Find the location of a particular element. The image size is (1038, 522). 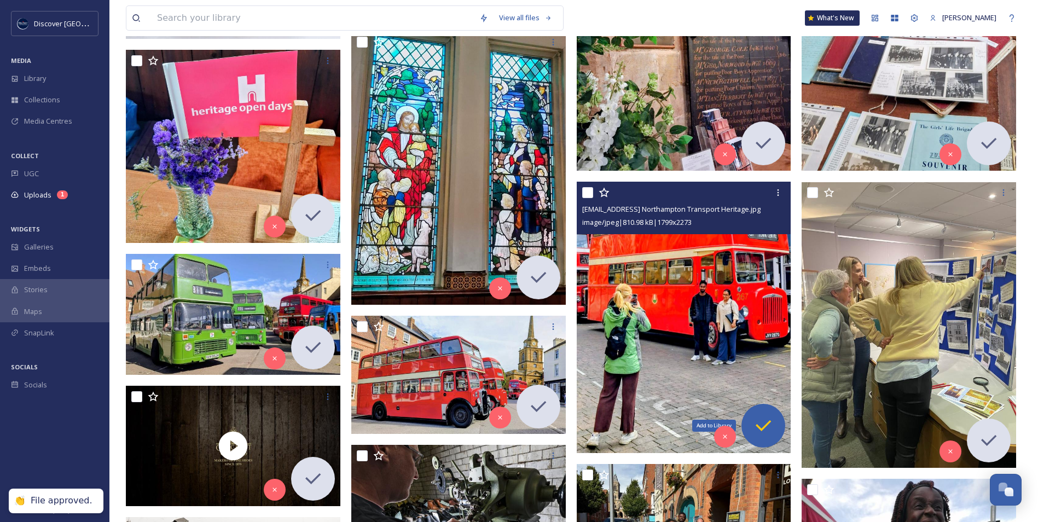

span: Uploads is located at coordinates (38, 195).